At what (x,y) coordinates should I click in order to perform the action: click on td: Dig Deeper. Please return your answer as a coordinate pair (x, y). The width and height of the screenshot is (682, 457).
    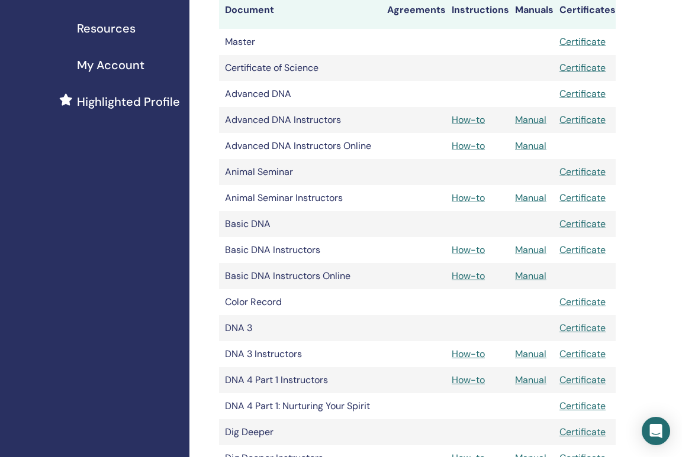
    Looking at the image, I should click on (300, 433).